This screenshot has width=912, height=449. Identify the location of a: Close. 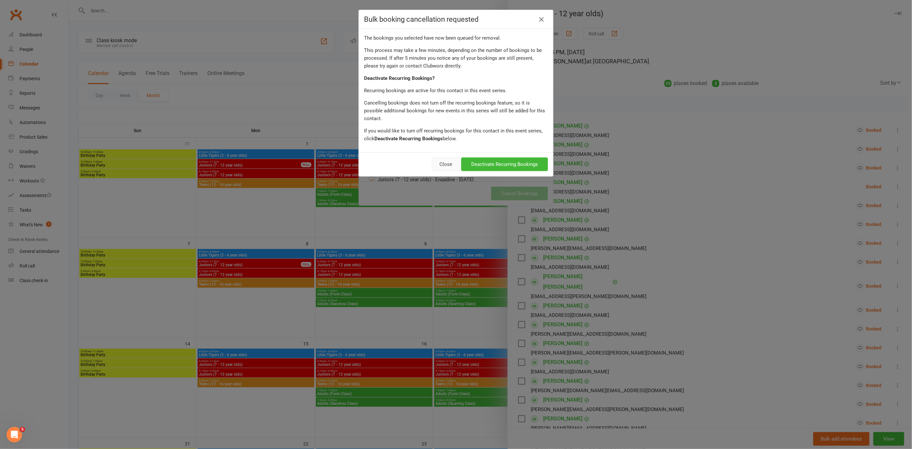
(541, 19).